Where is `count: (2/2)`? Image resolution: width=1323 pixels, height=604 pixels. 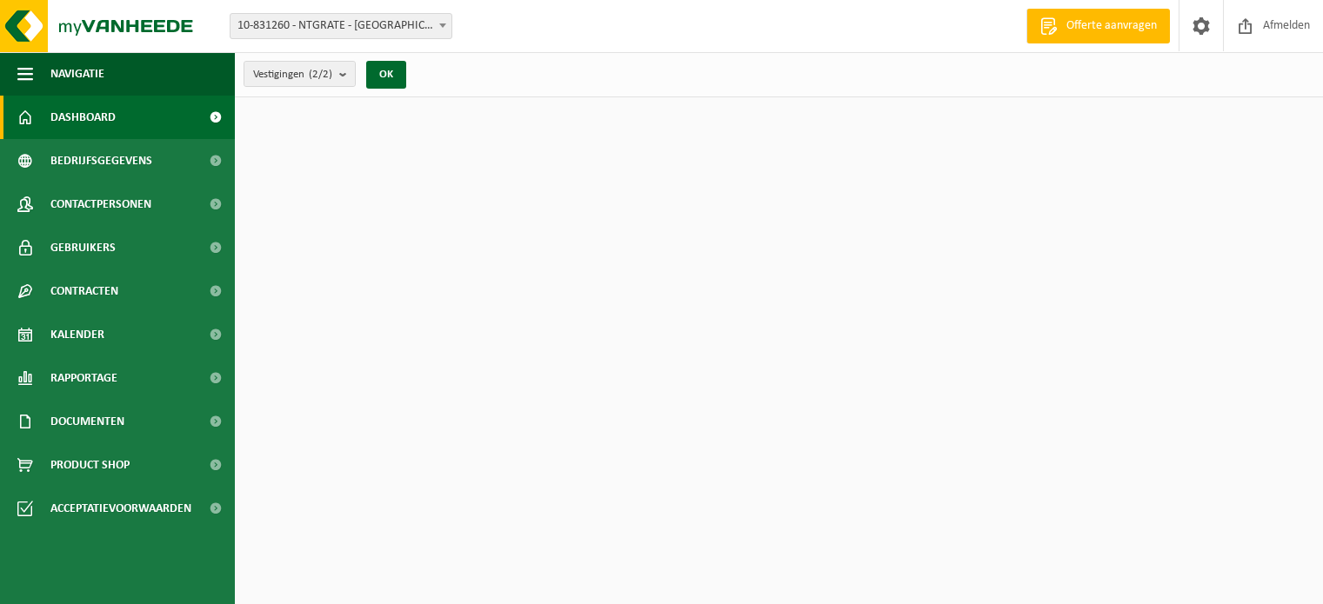
count: (2/2) is located at coordinates (320, 74).